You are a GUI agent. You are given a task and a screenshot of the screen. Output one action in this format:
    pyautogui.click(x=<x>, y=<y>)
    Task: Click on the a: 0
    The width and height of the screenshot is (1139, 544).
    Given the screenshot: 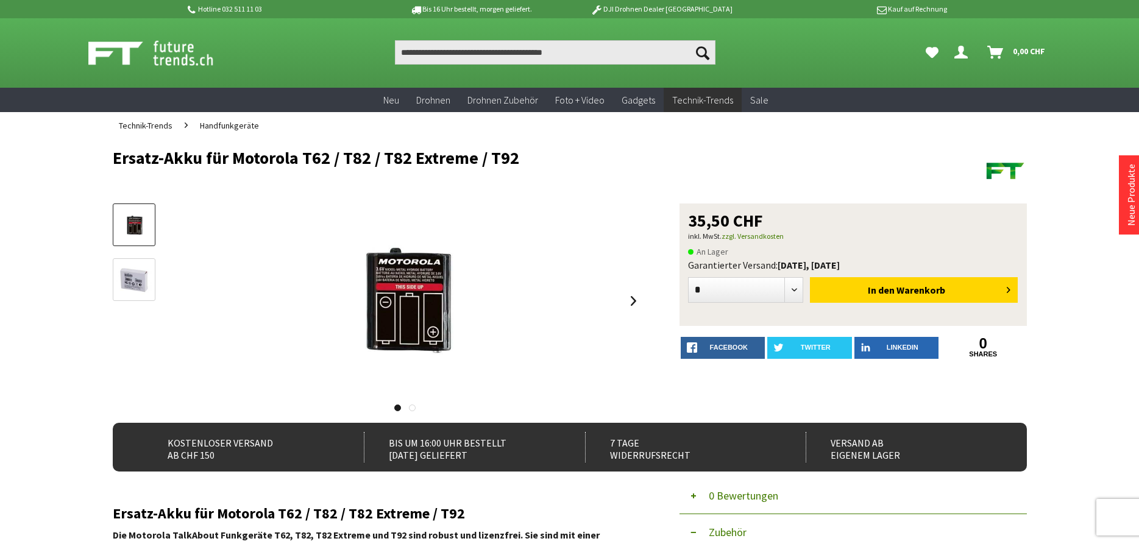 What is the action you would take?
    pyautogui.click(x=983, y=344)
    